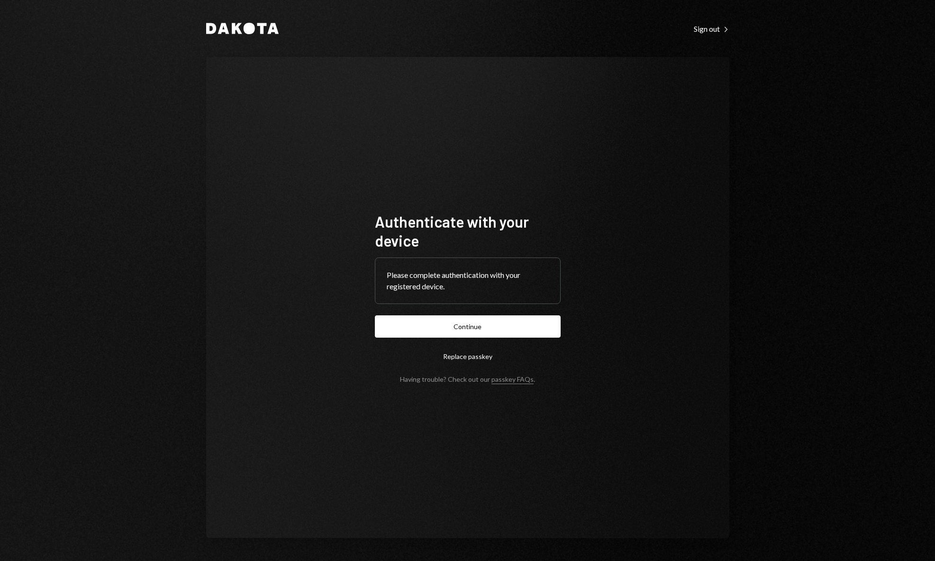 The image size is (935, 561). Describe the element at coordinates (513, 379) in the screenshot. I see `a: passkey FAQs` at that location.